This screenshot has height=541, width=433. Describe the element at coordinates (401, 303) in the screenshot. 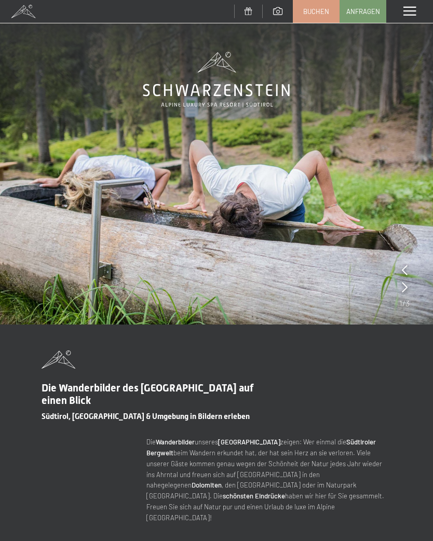

I see `span: 1` at that location.